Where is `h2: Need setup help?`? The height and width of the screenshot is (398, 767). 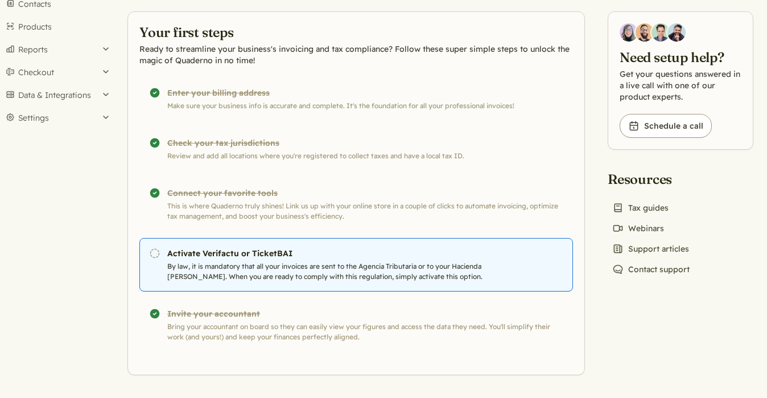 h2: Need setup help? is located at coordinates (681, 57).